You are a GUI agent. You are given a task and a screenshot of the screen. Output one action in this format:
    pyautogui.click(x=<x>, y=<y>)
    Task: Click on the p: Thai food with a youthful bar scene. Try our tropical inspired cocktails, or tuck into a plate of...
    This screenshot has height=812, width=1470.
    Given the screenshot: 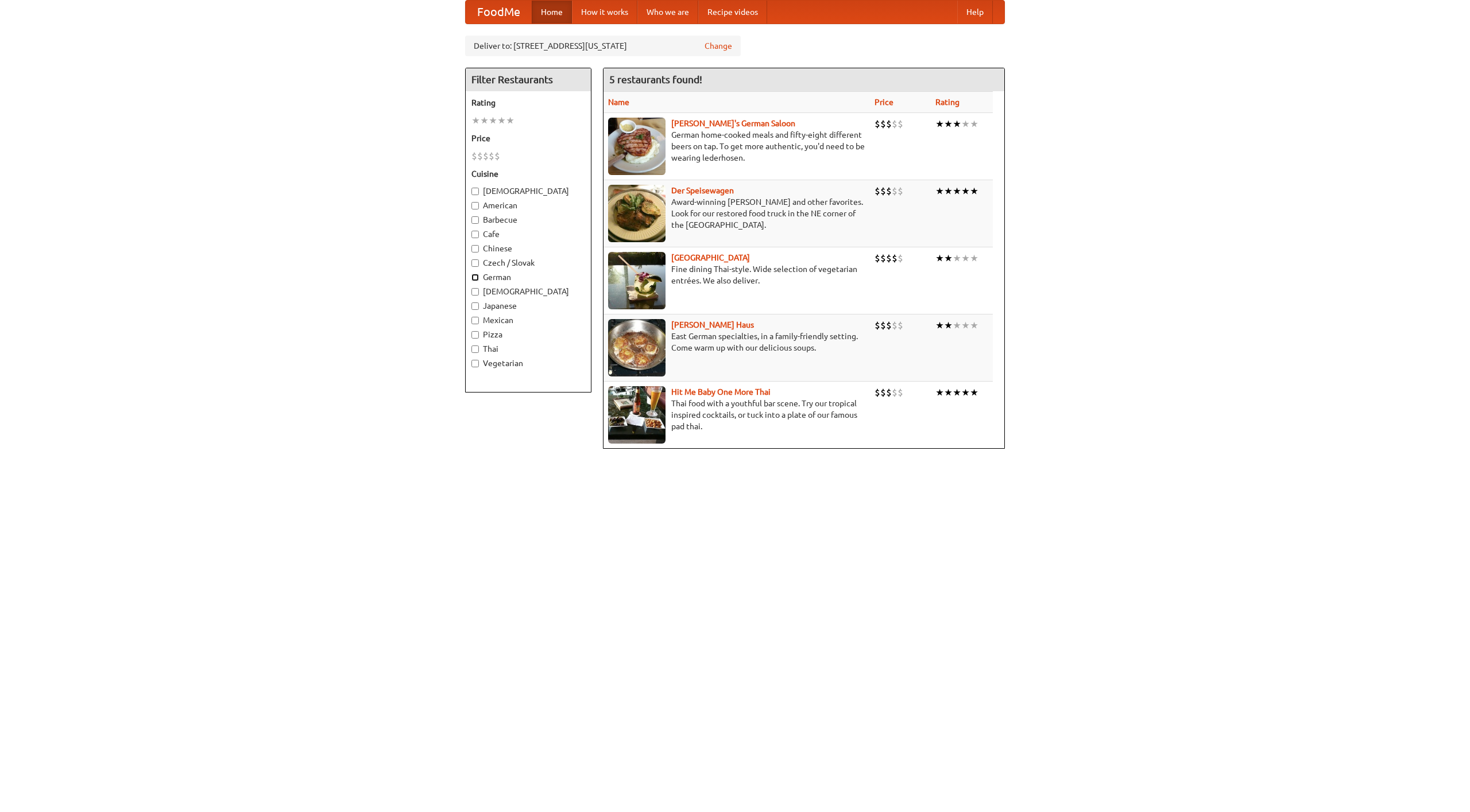 What is the action you would take?
    pyautogui.click(x=737, y=415)
    